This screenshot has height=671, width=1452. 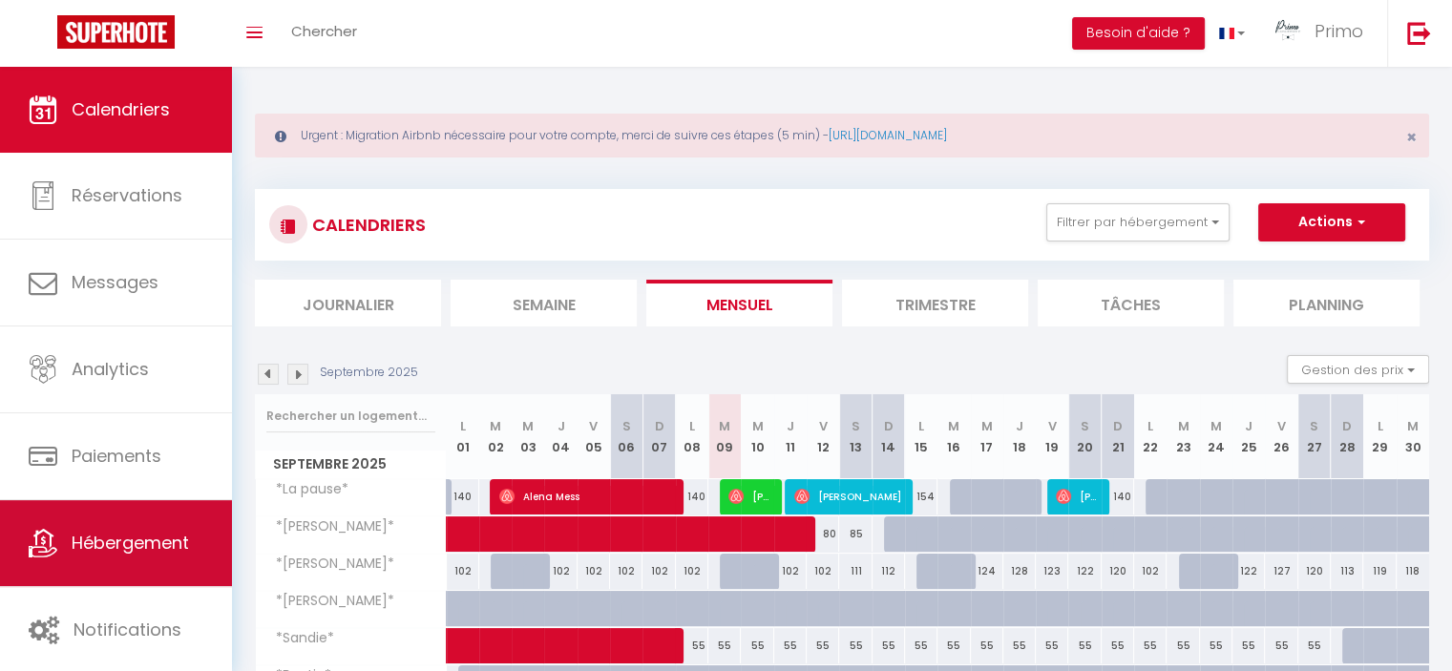 What do you see at coordinates (1216, 436) in the screenshot?
I see `th: 24` at bounding box center [1216, 436].